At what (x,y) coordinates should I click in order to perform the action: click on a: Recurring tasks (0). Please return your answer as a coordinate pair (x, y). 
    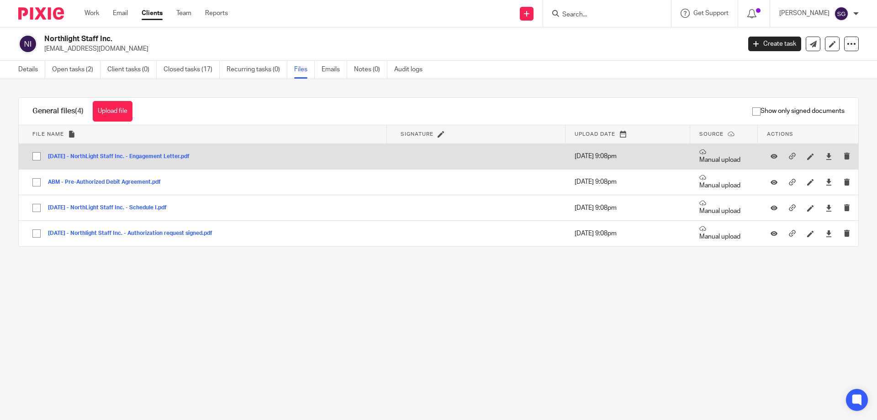
    Looking at the image, I should click on (257, 69).